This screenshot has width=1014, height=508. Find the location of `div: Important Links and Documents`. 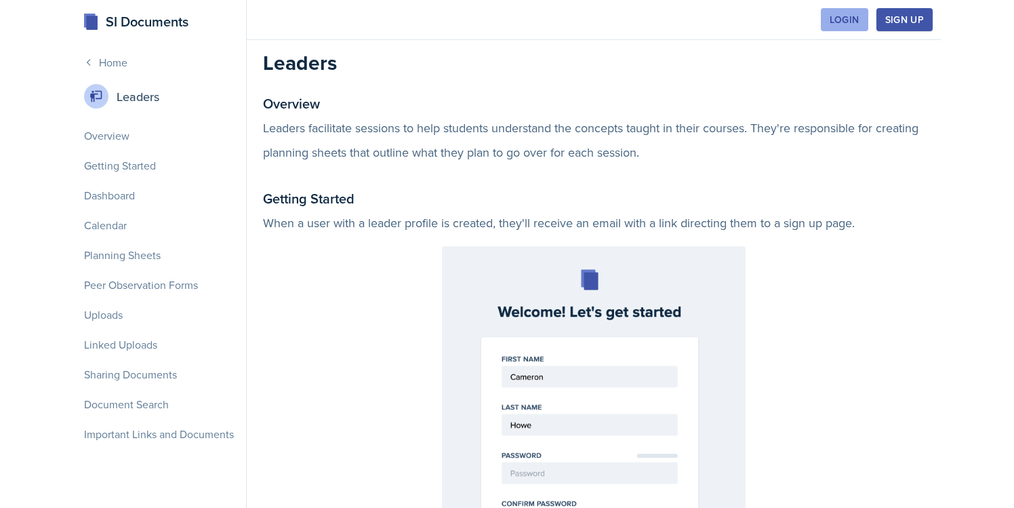

div: Important Links and Documents is located at coordinates (159, 434).